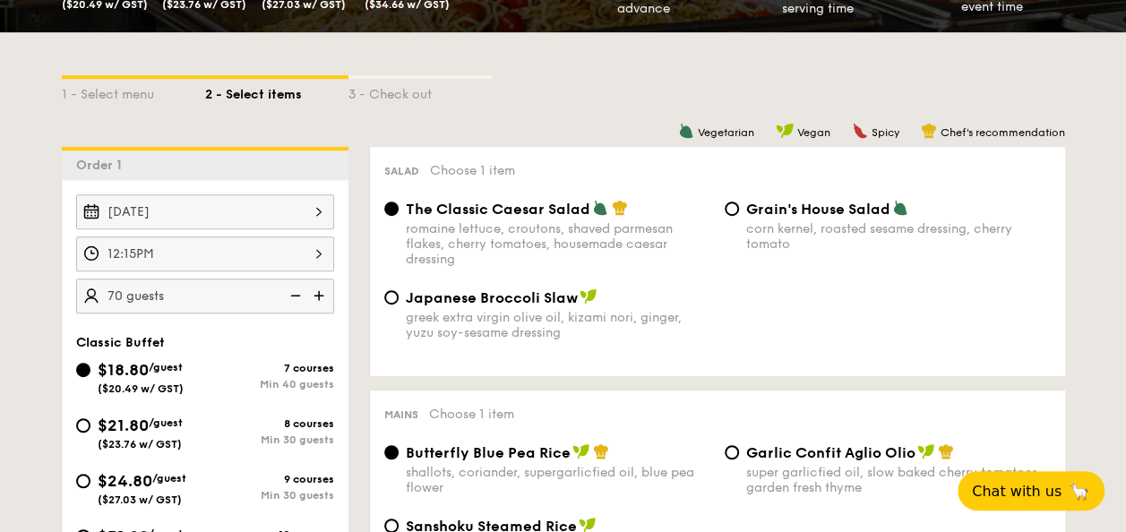 This screenshot has width=1126, height=532. Describe the element at coordinates (277, 91) in the screenshot. I see `div: 2 - Select items` at that location.